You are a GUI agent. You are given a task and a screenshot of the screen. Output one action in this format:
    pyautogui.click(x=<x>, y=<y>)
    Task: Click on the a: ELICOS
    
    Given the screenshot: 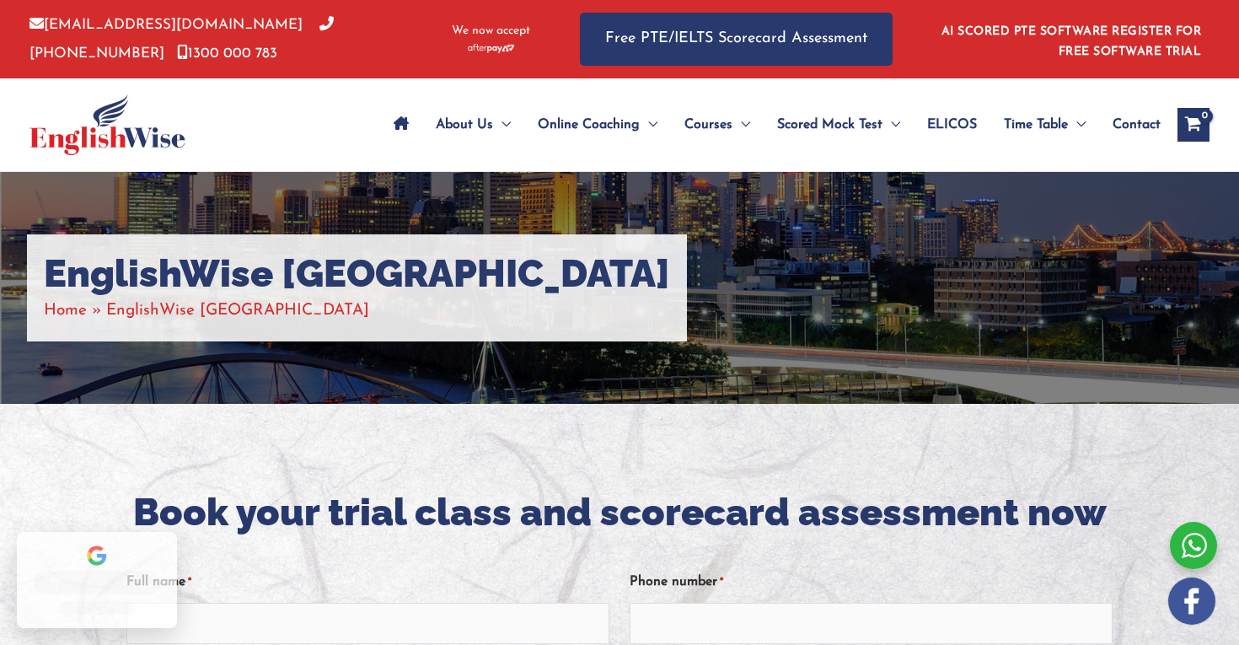 What is the action you would take?
    pyautogui.click(x=952, y=125)
    